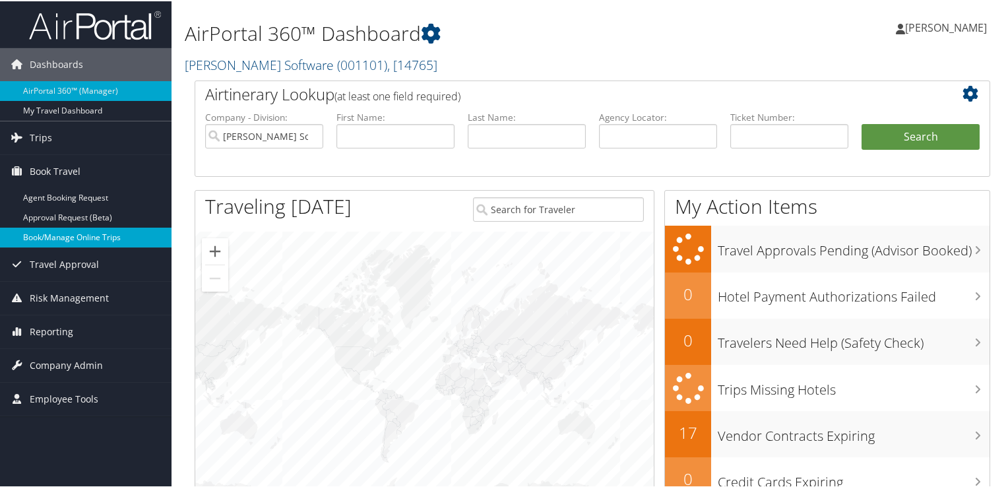 The image size is (1008, 487). Describe the element at coordinates (41, 137) in the screenshot. I see `span: Trips` at that location.